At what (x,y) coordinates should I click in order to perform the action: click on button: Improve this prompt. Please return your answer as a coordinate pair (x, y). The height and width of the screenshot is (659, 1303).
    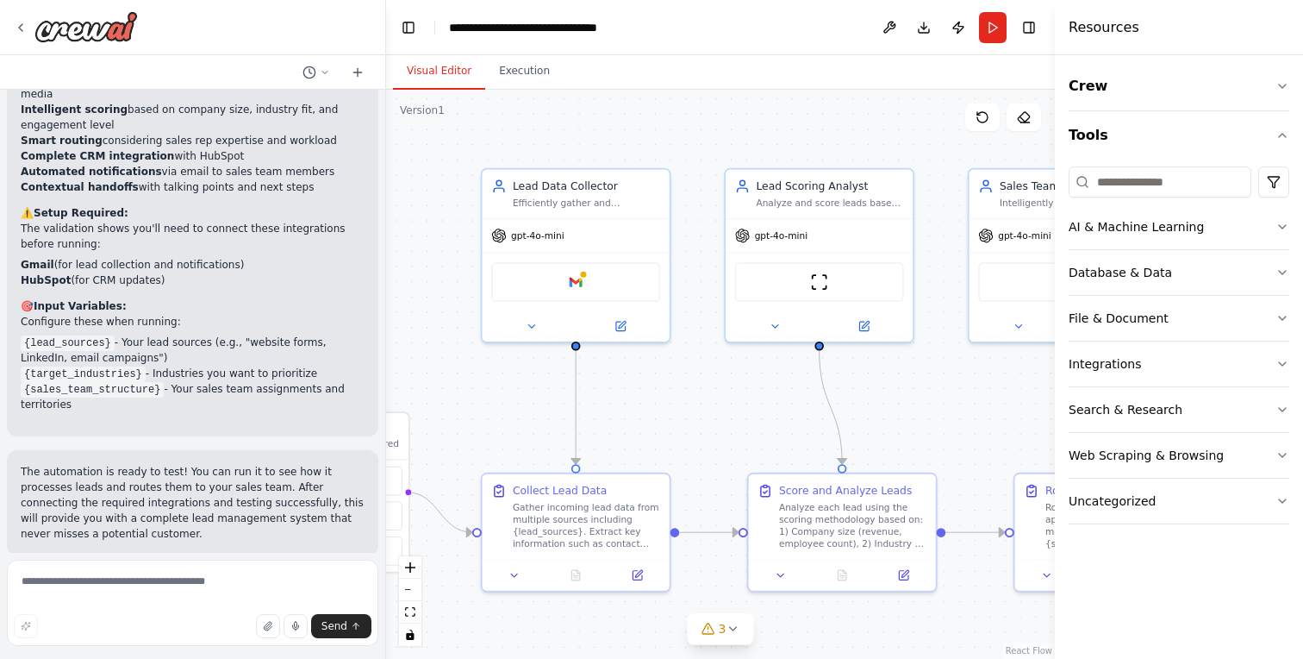
    Looking at the image, I should click on (26, 626).